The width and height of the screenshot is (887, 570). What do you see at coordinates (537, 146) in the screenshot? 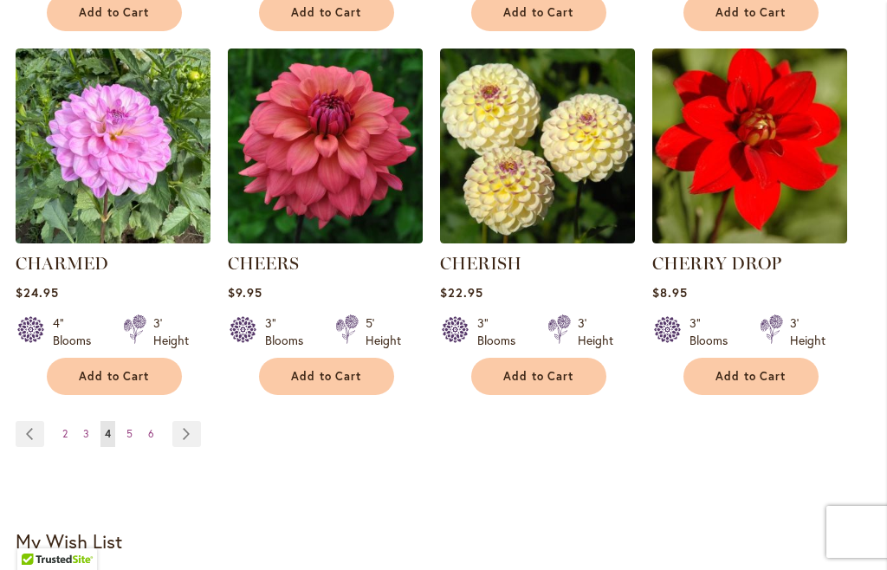
I see `img: CHERISH` at bounding box center [537, 146].